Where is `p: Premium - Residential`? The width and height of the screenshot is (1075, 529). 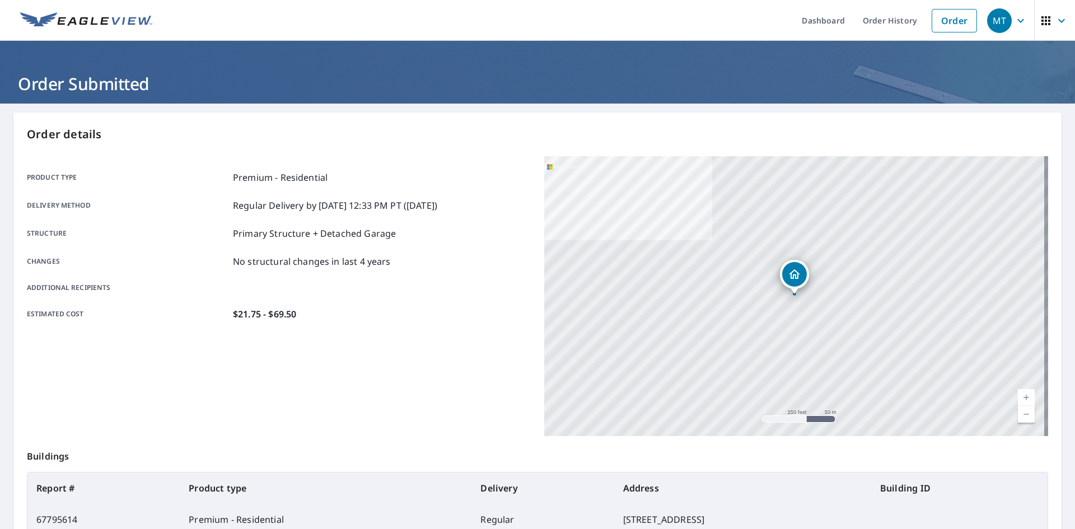 p: Premium - Residential is located at coordinates (280, 178).